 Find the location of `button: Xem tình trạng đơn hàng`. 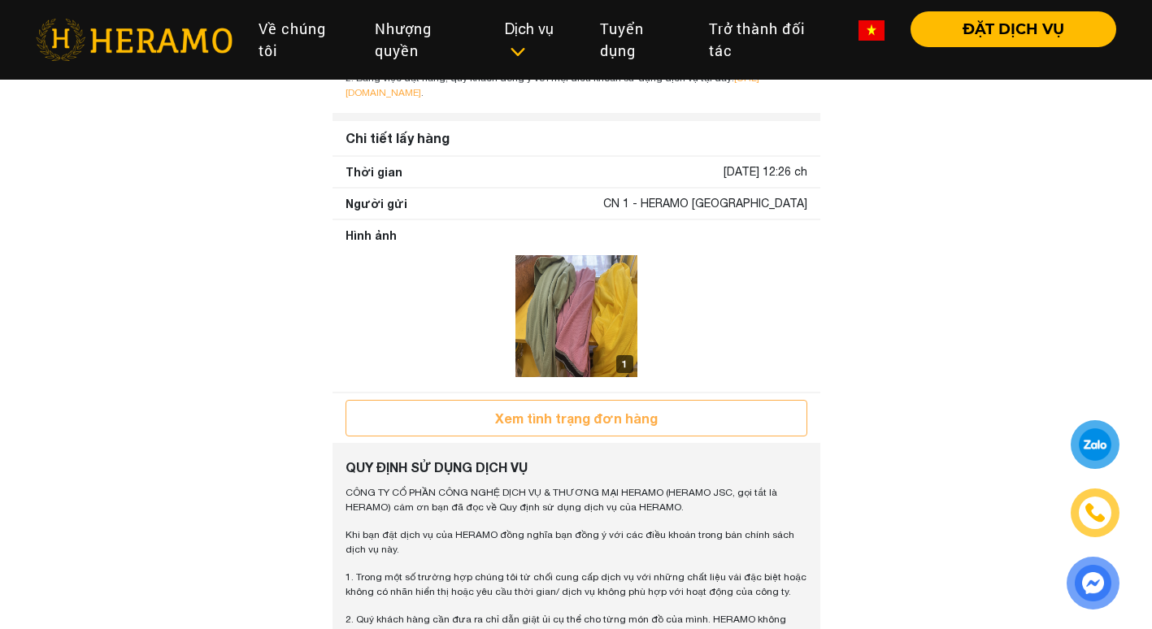

button: Xem tình trạng đơn hàng is located at coordinates (577, 418).